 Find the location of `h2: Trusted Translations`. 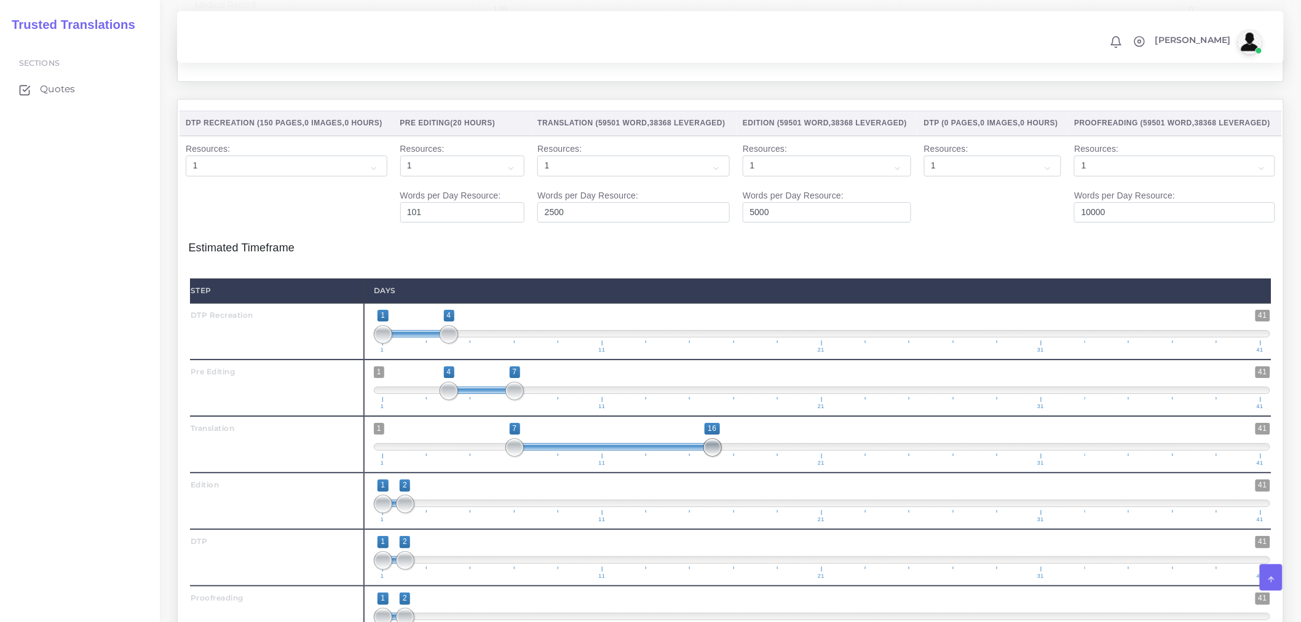

h2: Trusted Translations is located at coordinates (69, 25).